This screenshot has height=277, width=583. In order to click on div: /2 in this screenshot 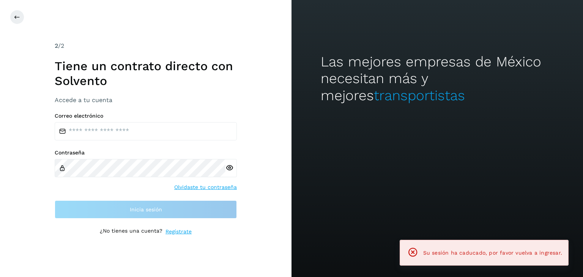, I will do `click(146, 46)`.